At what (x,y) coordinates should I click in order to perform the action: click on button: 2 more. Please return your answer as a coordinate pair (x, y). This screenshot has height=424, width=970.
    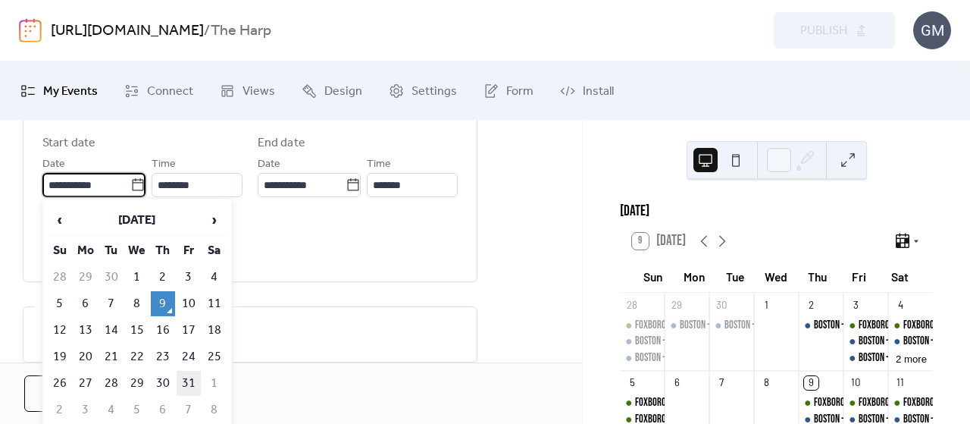
    Looking at the image, I should click on (911, 358).